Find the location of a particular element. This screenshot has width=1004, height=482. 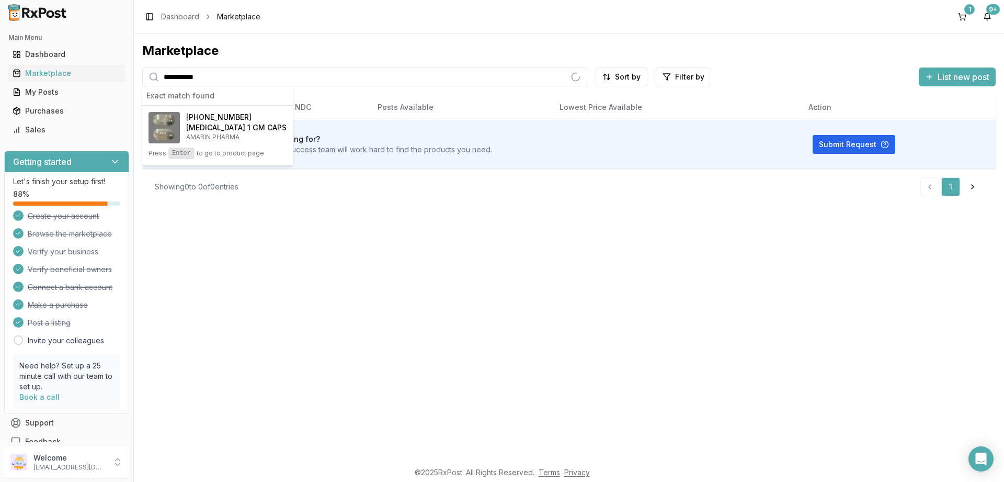

span: Verify your business is located at coordinates (63, 252).